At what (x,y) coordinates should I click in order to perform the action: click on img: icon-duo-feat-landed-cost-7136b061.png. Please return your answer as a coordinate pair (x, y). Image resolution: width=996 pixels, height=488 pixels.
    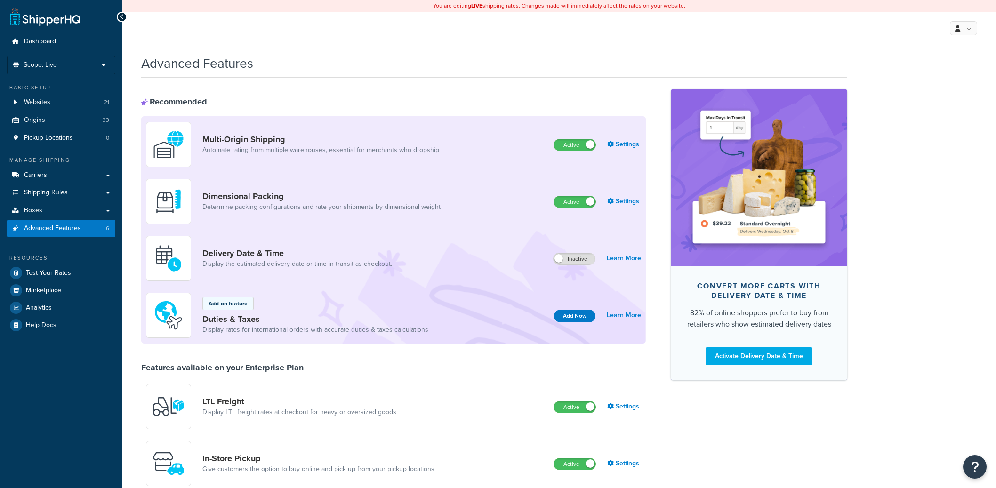
    Looking at the image, I should click on (169, 315).